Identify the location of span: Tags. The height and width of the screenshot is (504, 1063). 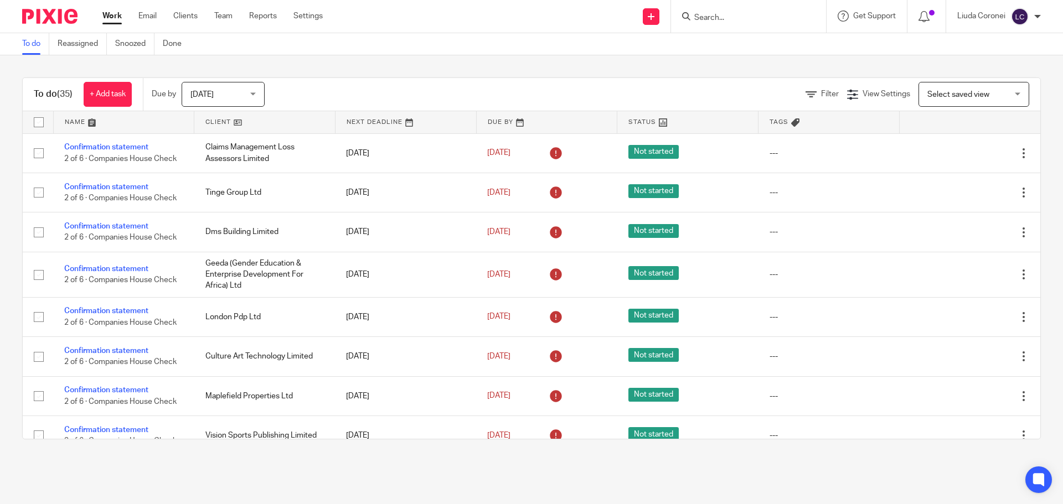
(779, 122).